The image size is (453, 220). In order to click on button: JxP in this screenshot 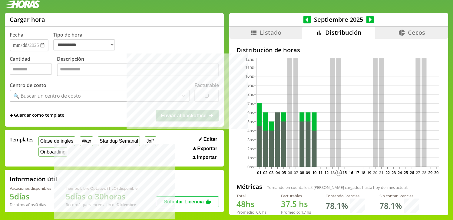, I will do `click(150, 141)`.